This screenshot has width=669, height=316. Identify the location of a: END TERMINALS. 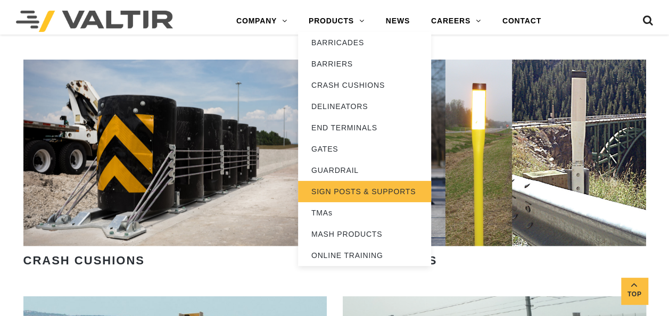
(365, 128).